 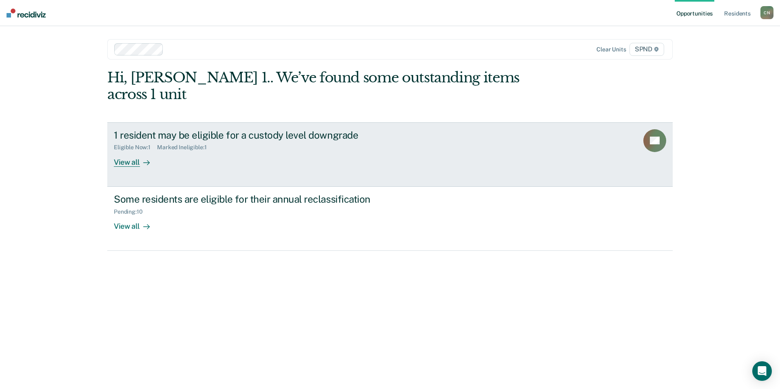 I want to click on div: 1 resident may be eligible for a custody level downgrade, so click(x=257, y=135).